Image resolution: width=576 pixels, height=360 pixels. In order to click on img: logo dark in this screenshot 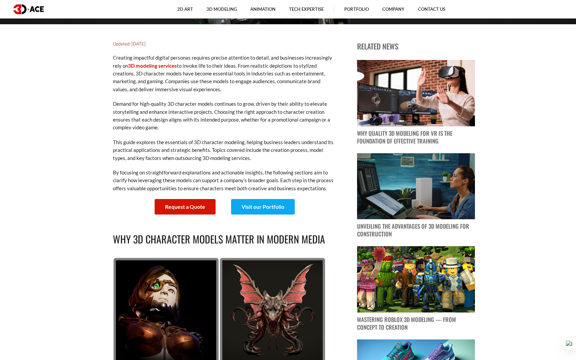, I will do `click(29, 9)`.